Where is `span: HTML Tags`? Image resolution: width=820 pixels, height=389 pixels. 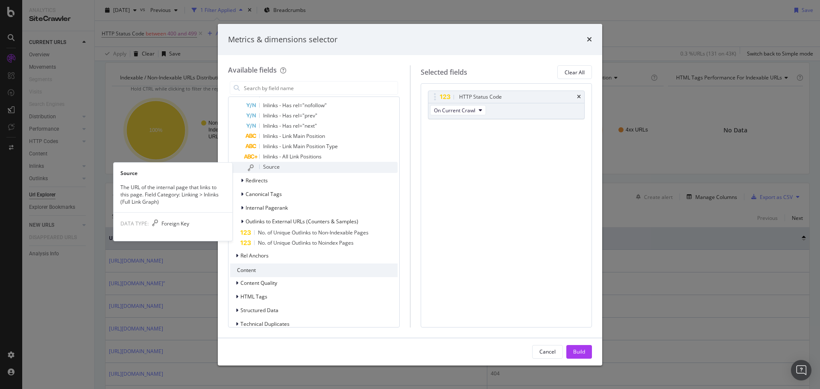 span: HTML Tags is located at coordinates (254, 296).